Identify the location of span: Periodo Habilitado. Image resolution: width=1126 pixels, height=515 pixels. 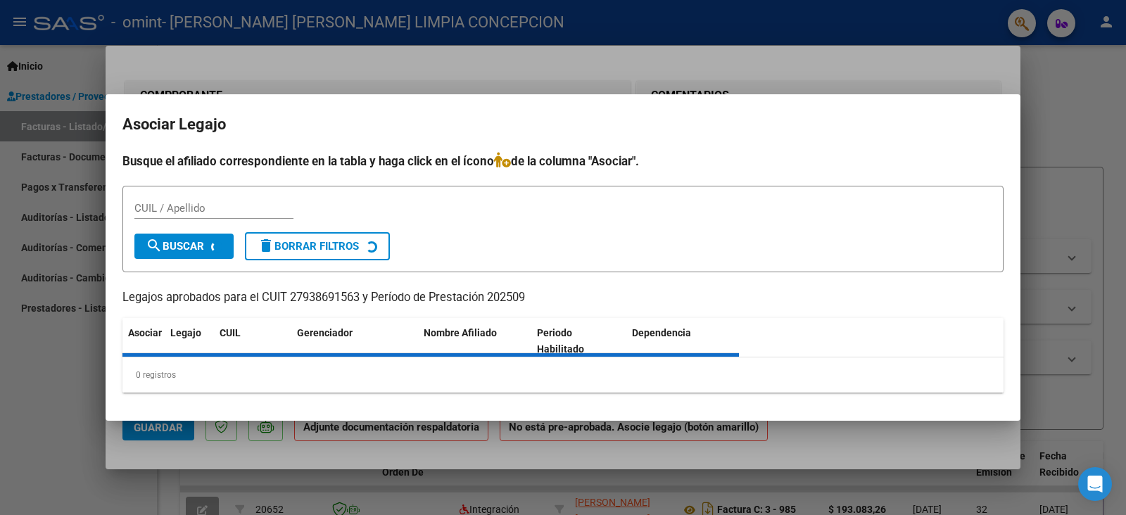
(560, 340).